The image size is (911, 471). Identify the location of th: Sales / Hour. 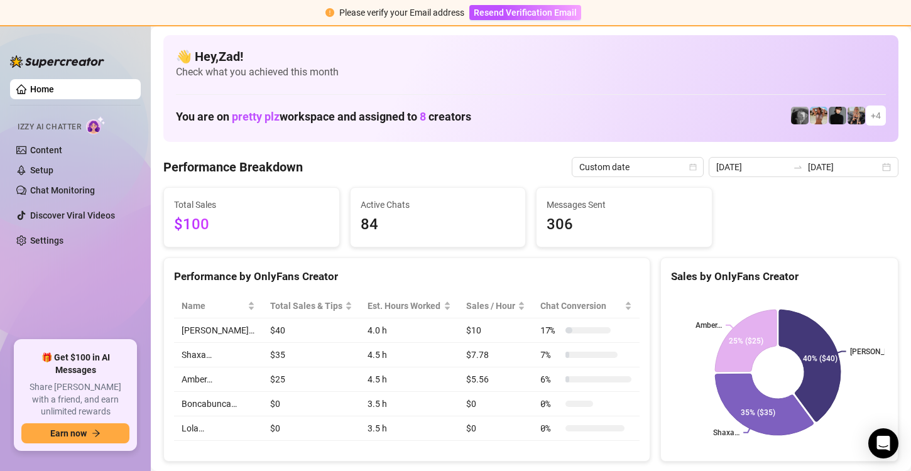
(495, 306).